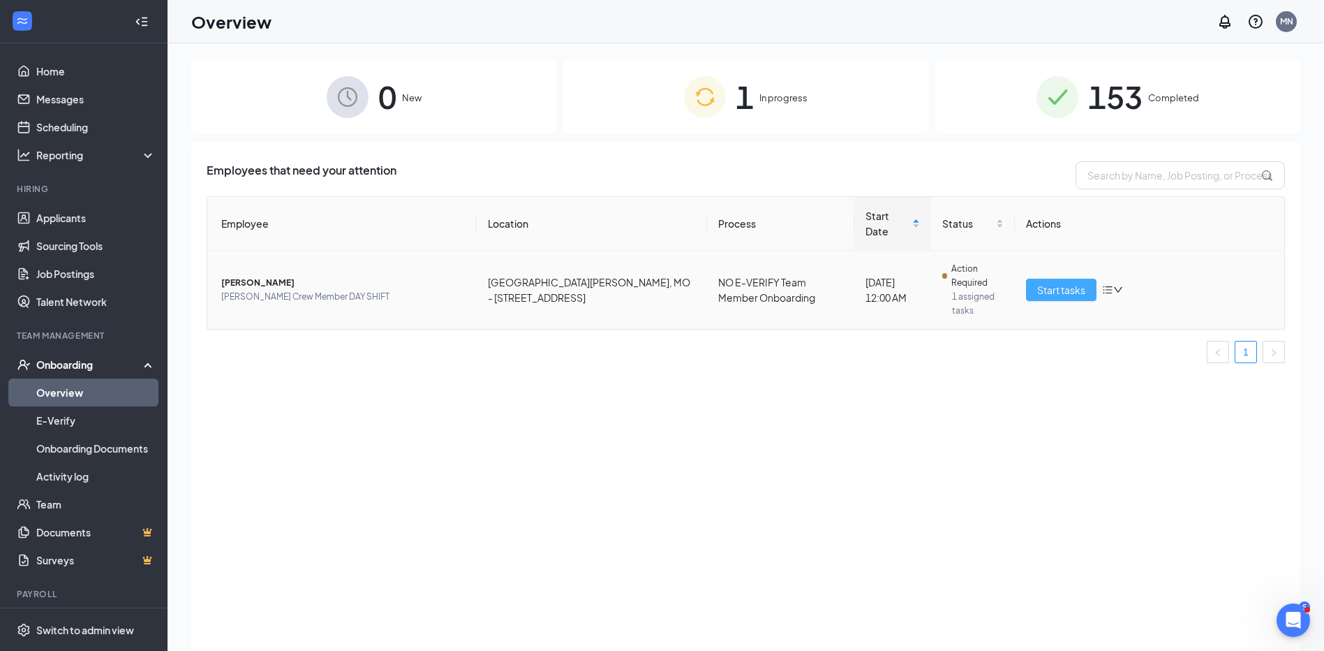 The height and width of the screenshot is (651, 1324). I want to click on th: Employee, so click(342, 223).